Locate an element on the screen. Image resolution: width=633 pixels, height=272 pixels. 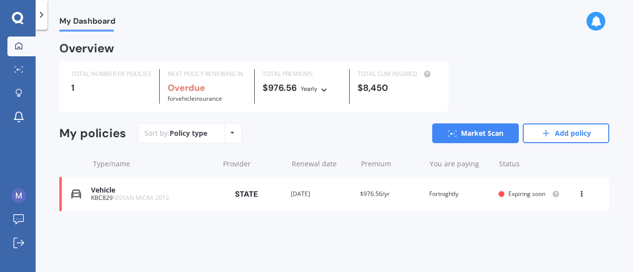
div: Premium is located at coordinates (391, 164).